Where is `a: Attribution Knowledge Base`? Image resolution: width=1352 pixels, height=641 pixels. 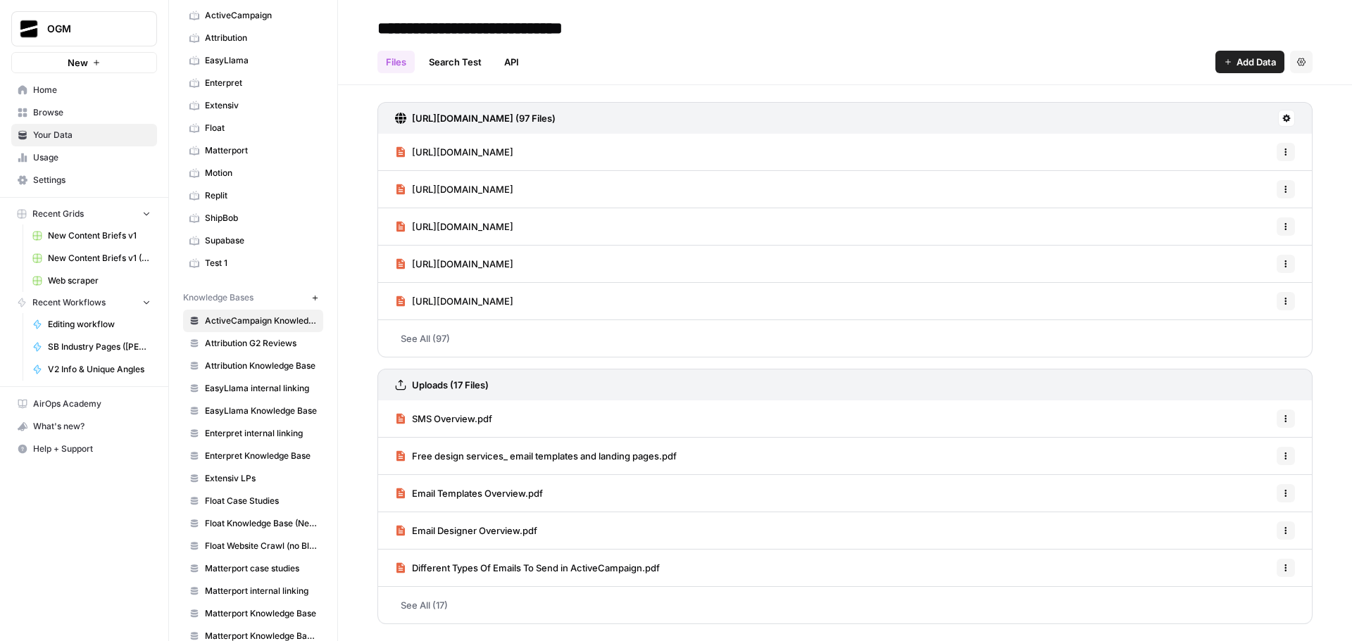
a: Attribution Knowledge Base is located at coordinates (253, 366).